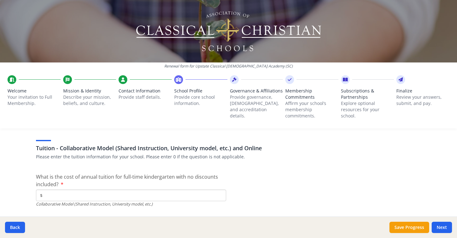 The width and height of the screenshot is (457, 238). Describe the element at coordinates (441, 228) in the screenshot. I see `button: Next` at that location.